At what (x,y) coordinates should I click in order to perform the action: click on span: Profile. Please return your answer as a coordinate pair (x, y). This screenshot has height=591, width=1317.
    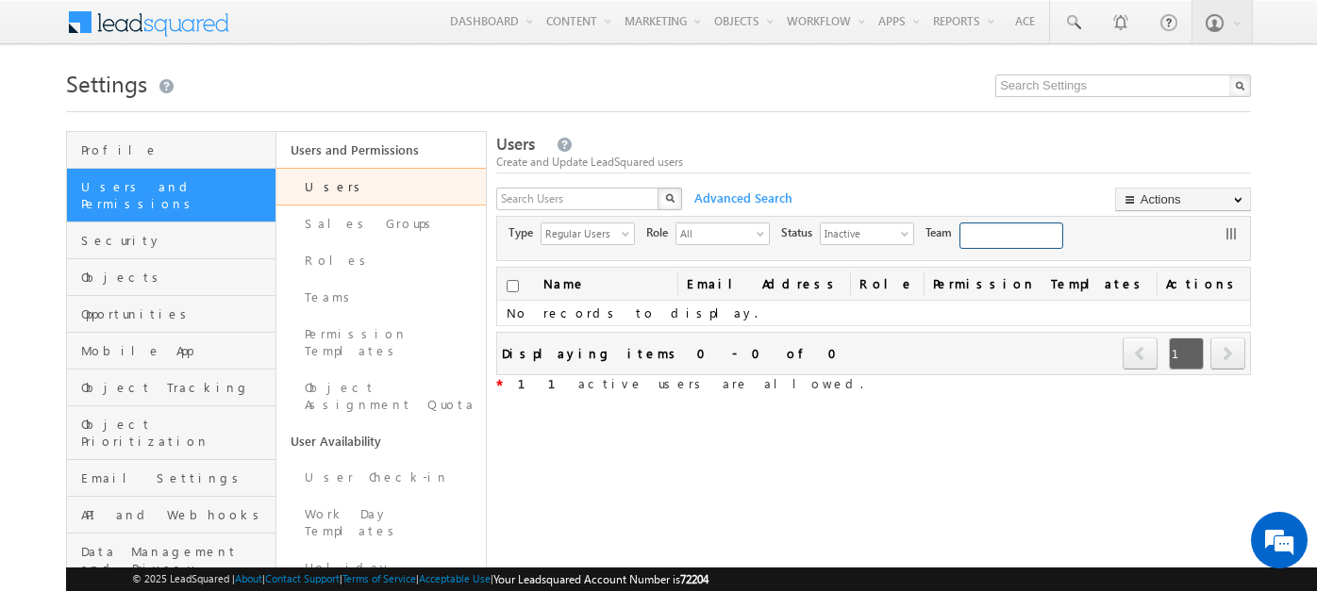
    Looking at the image, I should click on (175, 150).